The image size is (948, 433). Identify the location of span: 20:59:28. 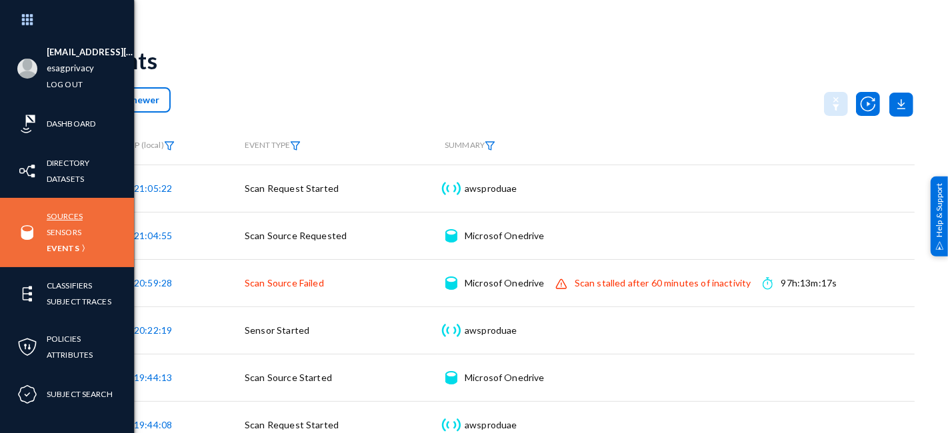
(153, 283).